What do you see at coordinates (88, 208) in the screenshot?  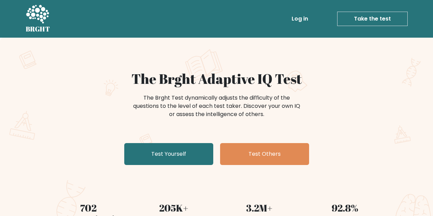 I see `div: 702` at bounding box center [88, 208].